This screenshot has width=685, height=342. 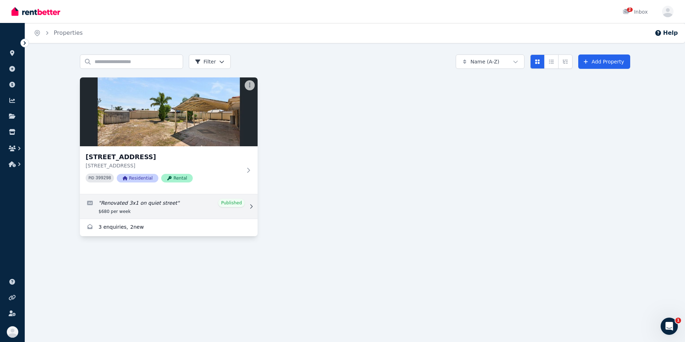 What do you see at coordinates (538, 62) in the screenshot?
I see `button: Card view` at bounding box center [538, 62].